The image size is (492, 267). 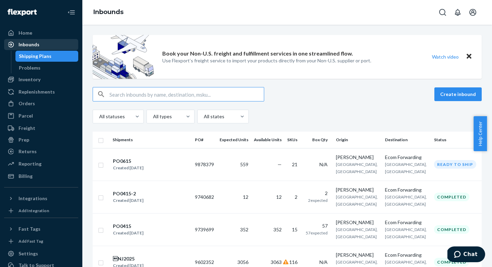 What do you see at coordinates (99, 117) in the screenshot?
I see `input: All statuses` at bounding box center [99, 117].